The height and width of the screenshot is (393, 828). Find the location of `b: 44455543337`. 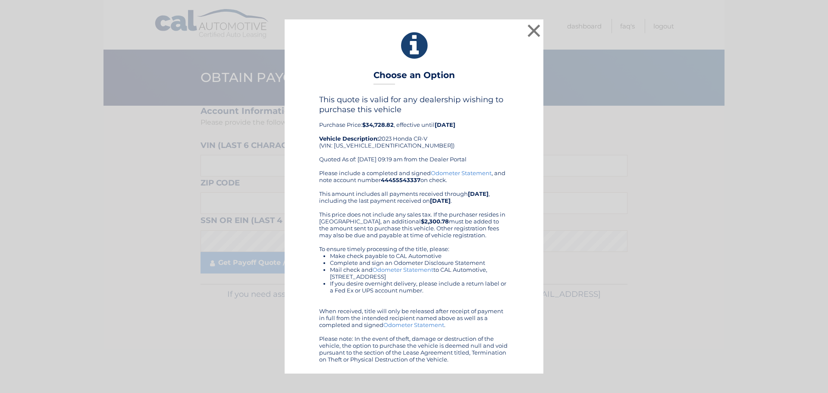

b: 44455543337 is located at coordinates (400, 180).